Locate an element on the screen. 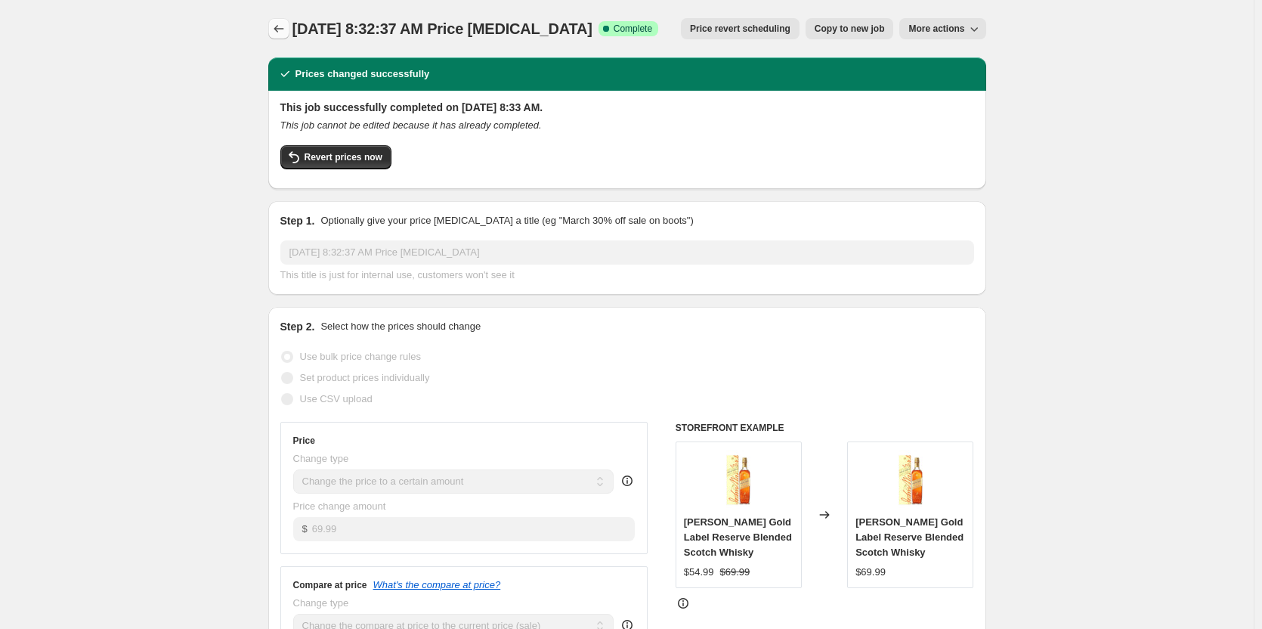  span: Set product prices individually is located at coordinates (365, 377).